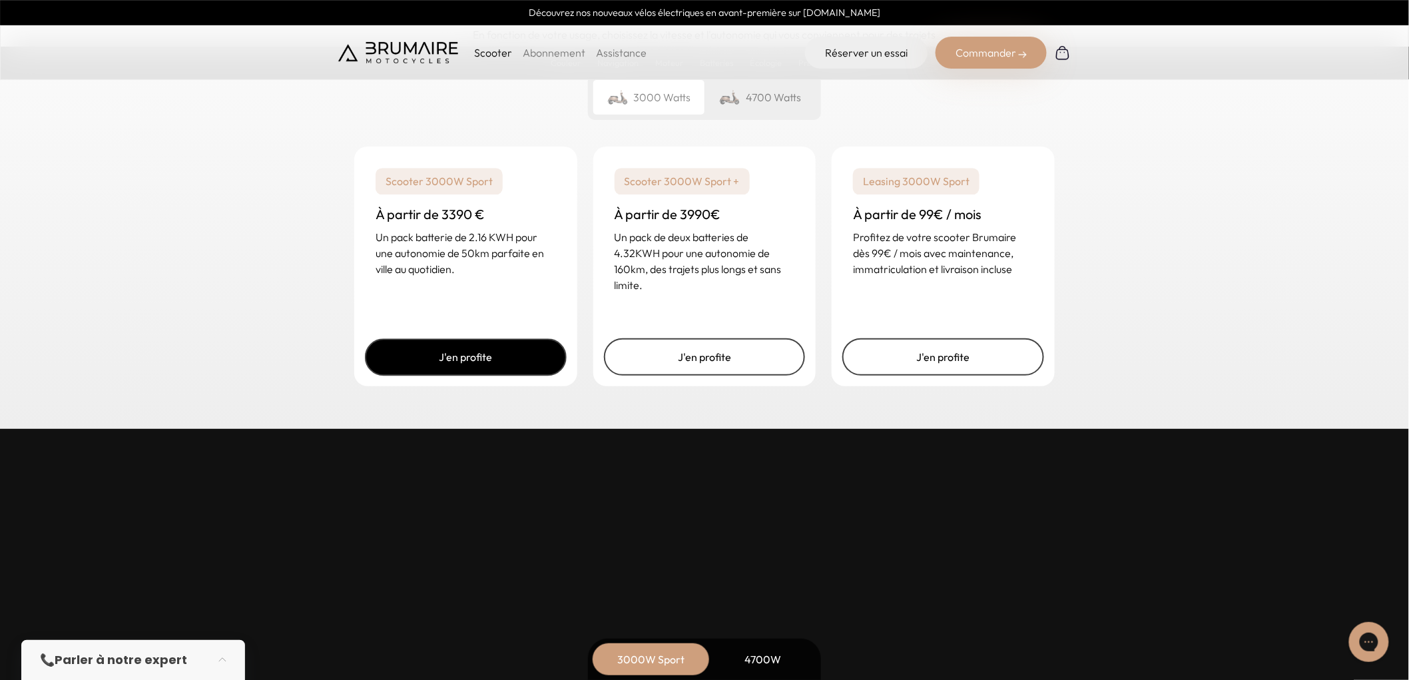 This screenshot has height=680, width=1409. Describe the element at coordinates (916, 181) in the screenshot. I see `p: Leasing 3000W Sport` at that location.